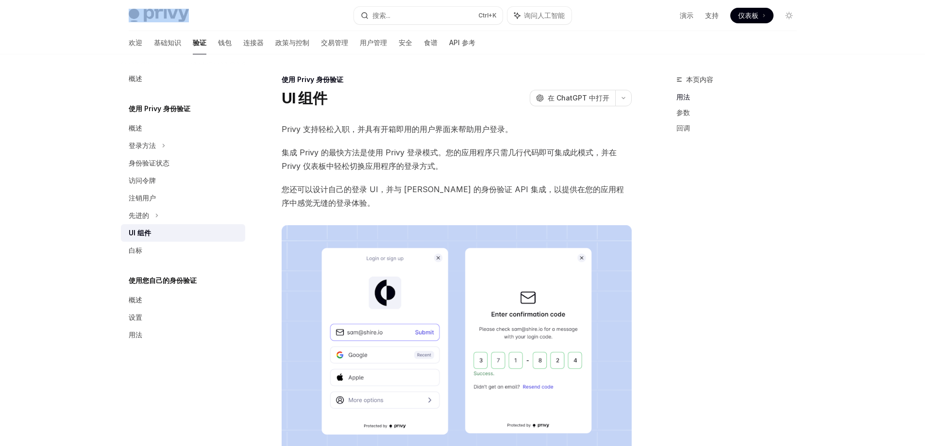 The width and height of the screenshot is (925, 446). Describe the element at coordinates (700, 79) in the screenshot. I see `font: 本页内容` at that location.